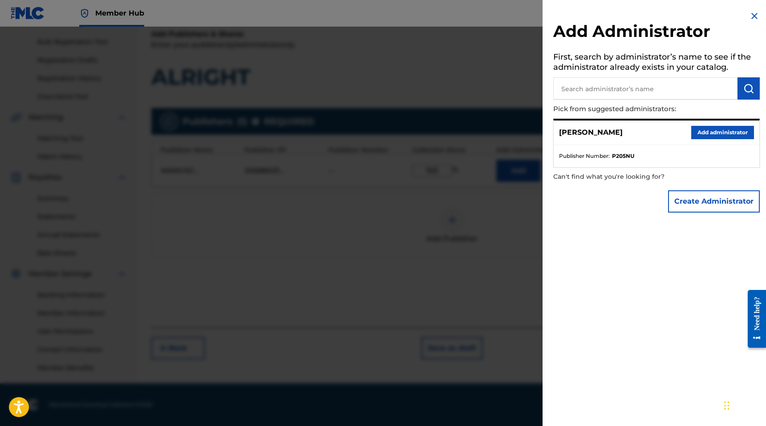  Describe the element at coordinates (28, 13) in the screenshot. I see `img: MLC Logo` at that location.